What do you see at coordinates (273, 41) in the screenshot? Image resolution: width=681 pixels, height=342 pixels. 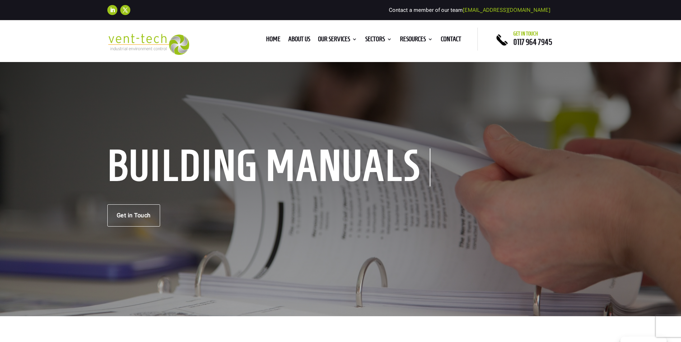 I see `a: Home` at bounding box center [273, 41].